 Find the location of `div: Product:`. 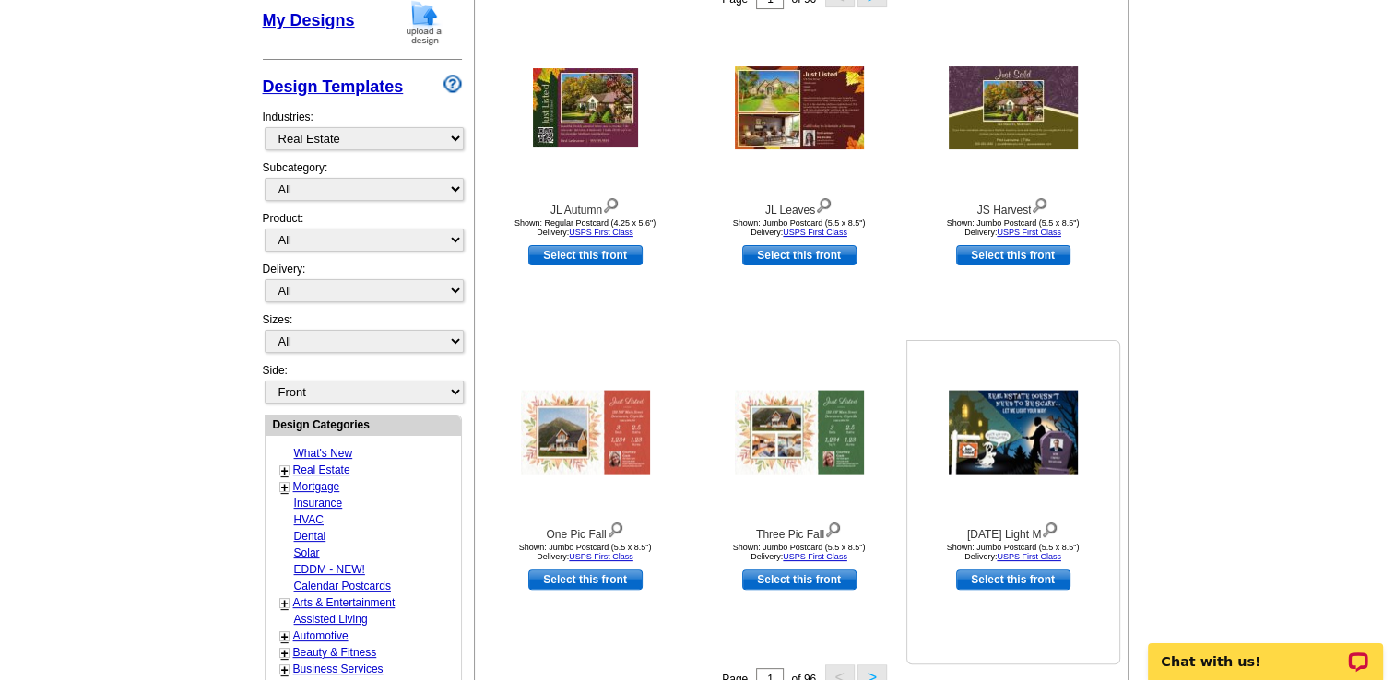

div: Product: is located at coordinates (362, 235).